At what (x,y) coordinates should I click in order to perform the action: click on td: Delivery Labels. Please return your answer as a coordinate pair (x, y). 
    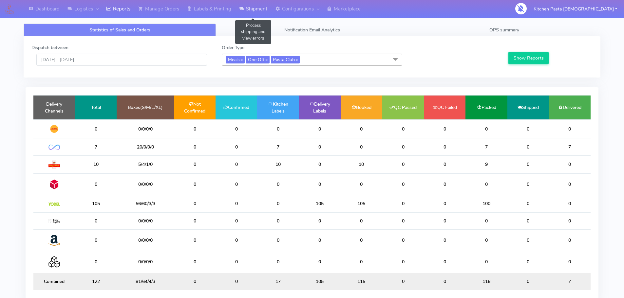
    Looking at the image, I should click on (320, 107).